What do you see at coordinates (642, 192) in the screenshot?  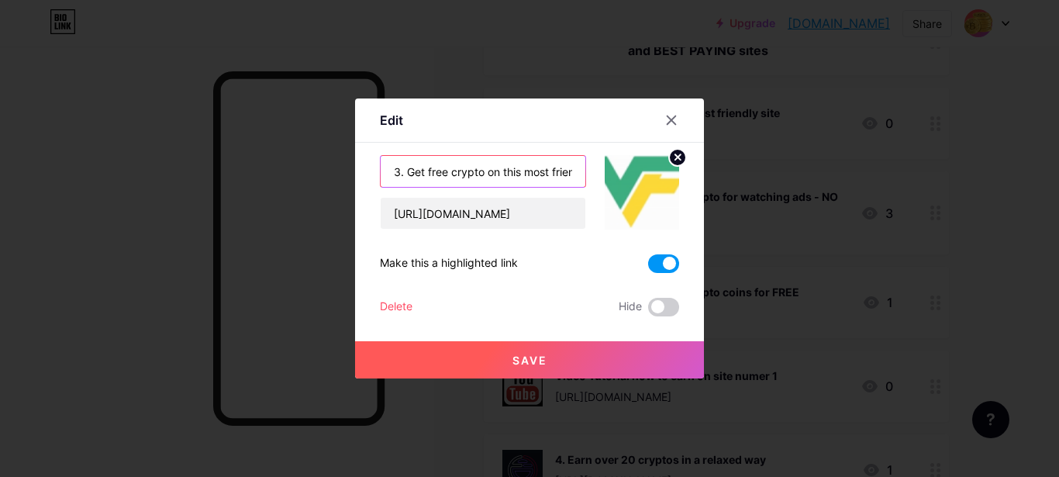 I see `img: link_thumbnail` at bounding box center [642, 192].